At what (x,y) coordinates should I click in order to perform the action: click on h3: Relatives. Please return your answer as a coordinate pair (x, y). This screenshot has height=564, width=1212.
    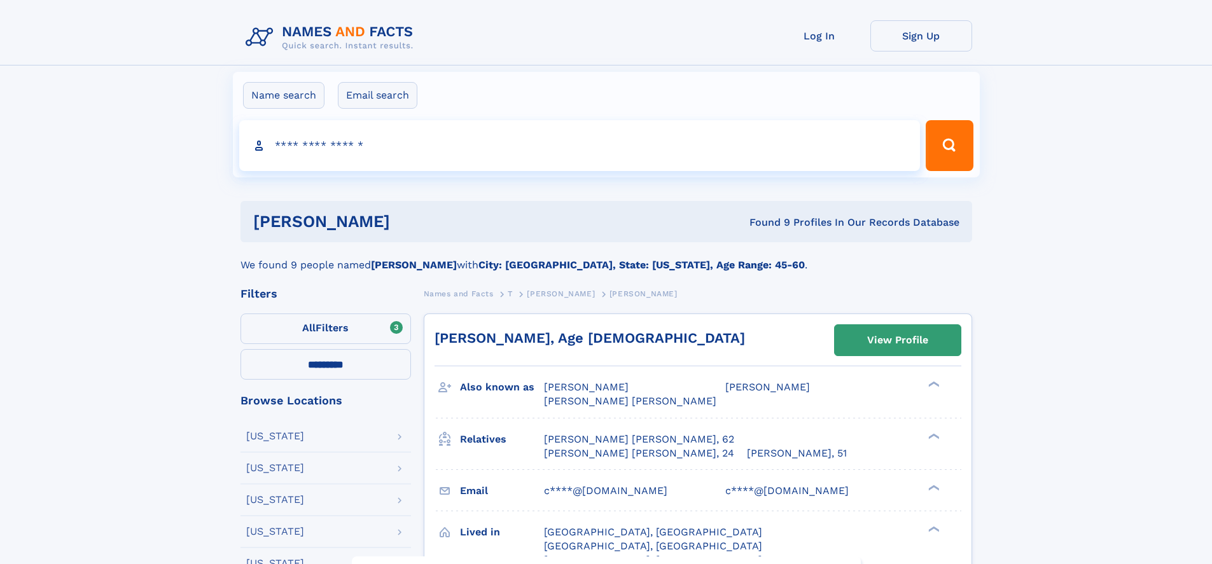
    Looking at the image, I should click on (502, 439).